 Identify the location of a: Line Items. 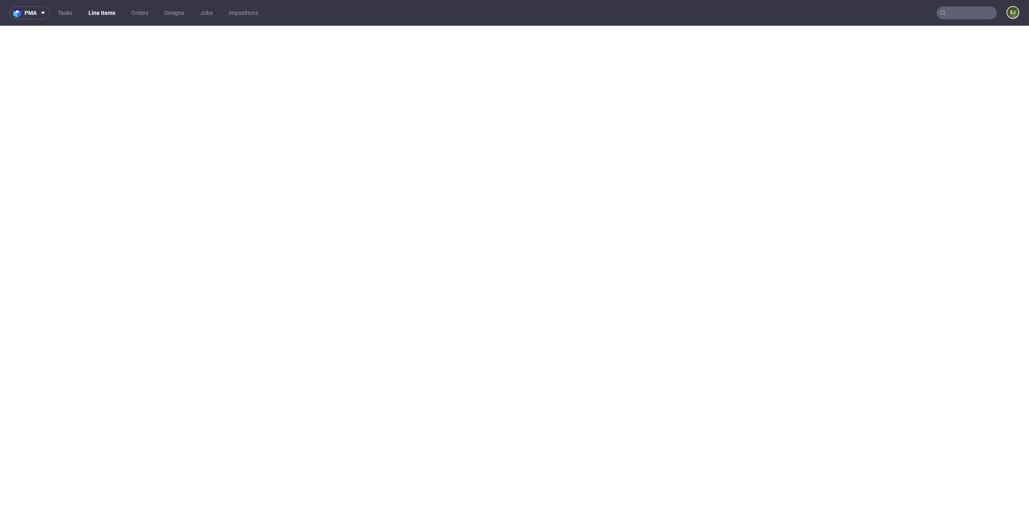
(102, 13).